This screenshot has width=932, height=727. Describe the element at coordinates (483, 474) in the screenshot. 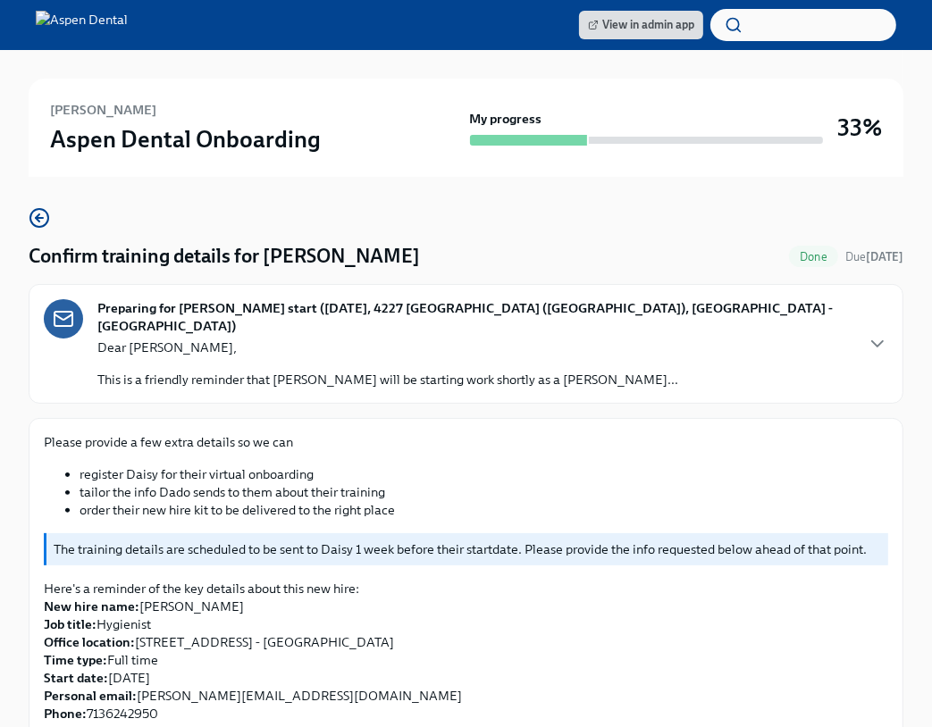

I see `li: register Daisy for their virtual onboarding` at that location.